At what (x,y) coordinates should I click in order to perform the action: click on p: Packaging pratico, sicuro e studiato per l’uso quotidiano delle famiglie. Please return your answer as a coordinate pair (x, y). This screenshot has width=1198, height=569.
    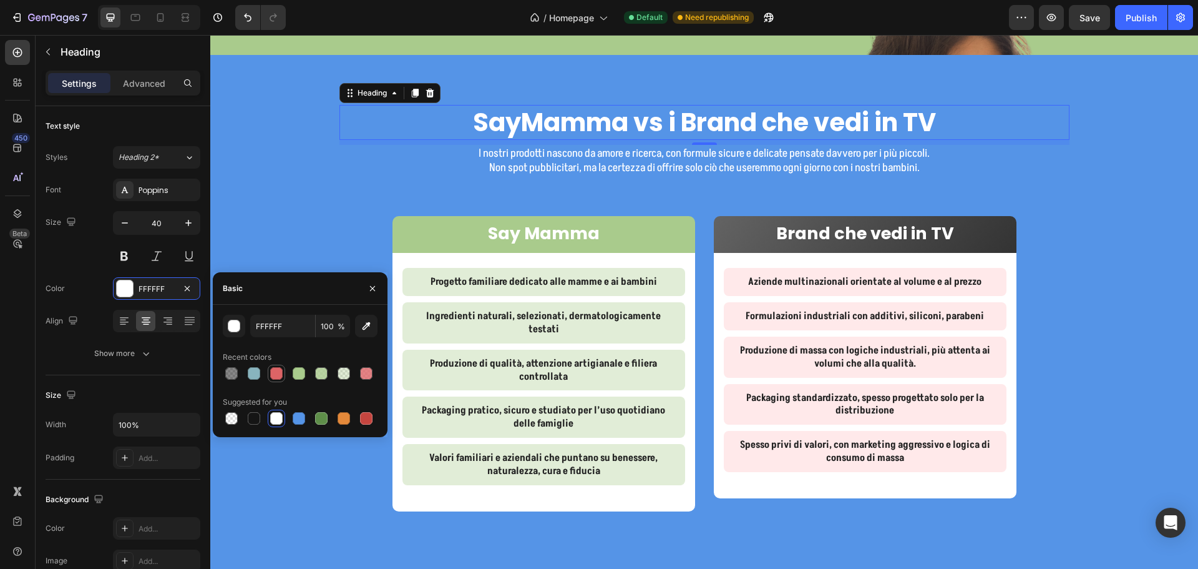
    Looking at the image, I should click on (333, 382).